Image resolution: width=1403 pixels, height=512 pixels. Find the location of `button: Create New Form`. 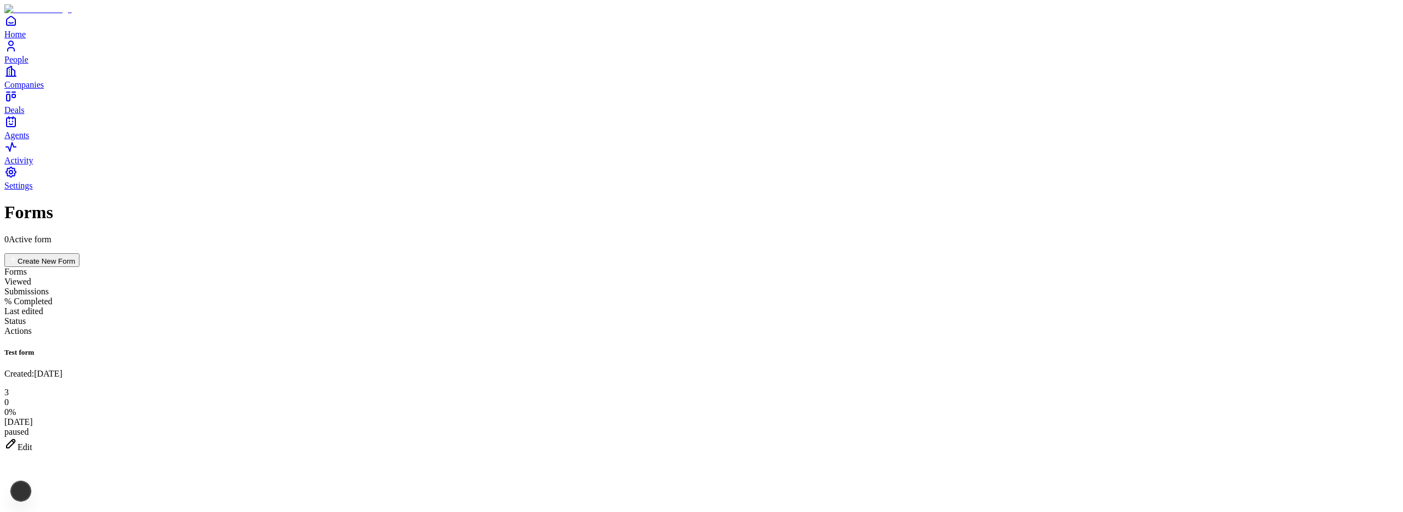

button: Create New Form is located at coordinates (42, 260).